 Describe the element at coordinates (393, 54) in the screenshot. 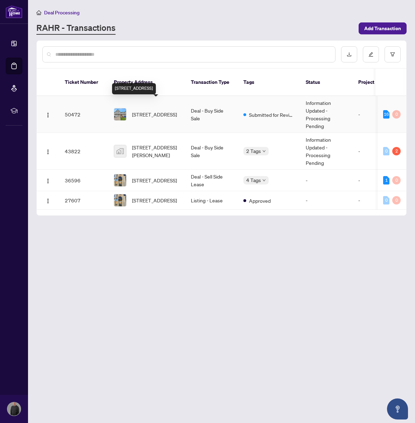

I see `button: filter` at that location.